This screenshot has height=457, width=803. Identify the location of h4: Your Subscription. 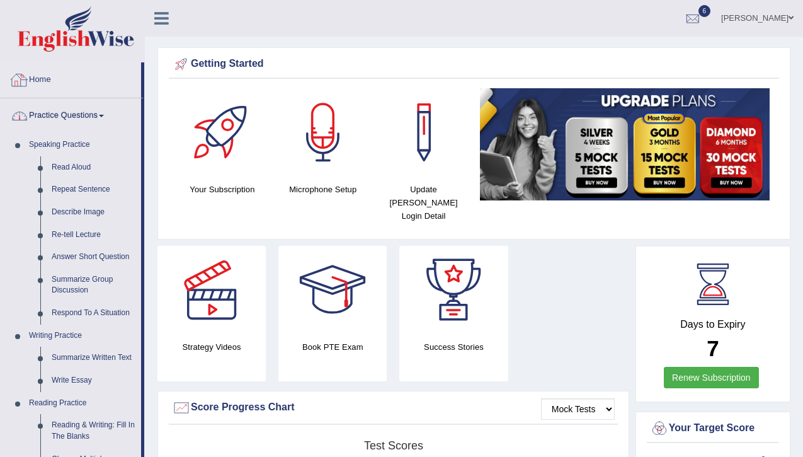
(222, 189).